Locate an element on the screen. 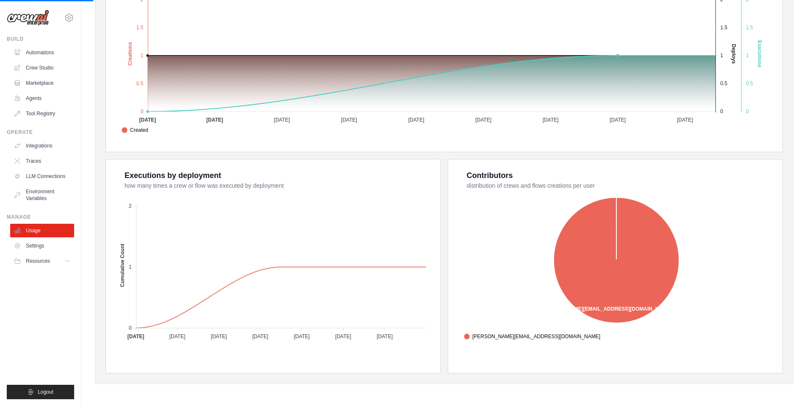 The height and width of the screenshot is (406, 807). div: Build is located at coordinates (40, 39).